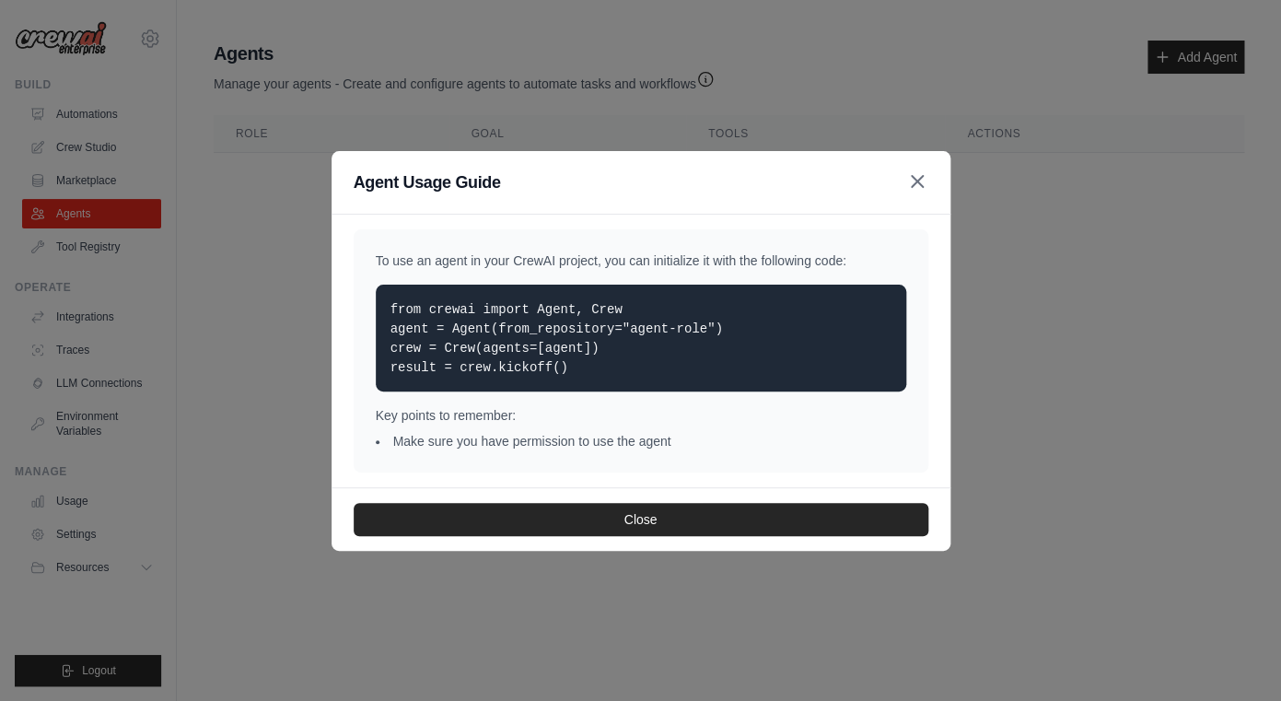  Describe the element at coordinates (641, 520) in the screenshot. I see `button: Close` at that location.